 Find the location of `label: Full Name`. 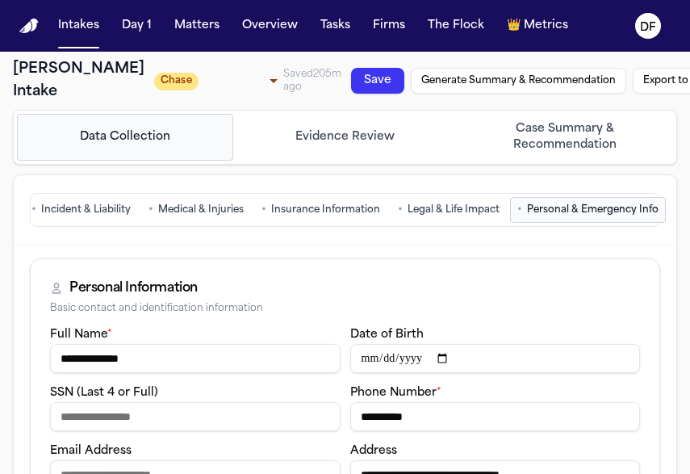

label: Full Name is located at coordinates (81, 334).